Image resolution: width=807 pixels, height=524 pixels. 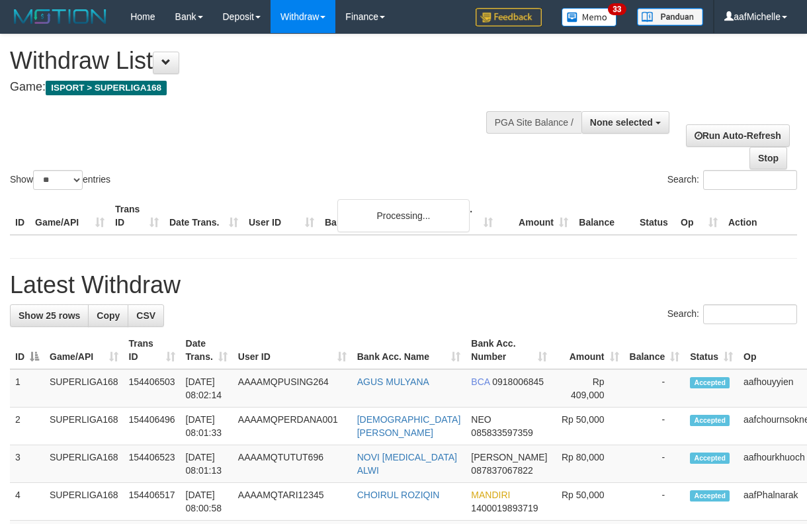 I want to click on div: Processing..., so click(x=404, y=216).